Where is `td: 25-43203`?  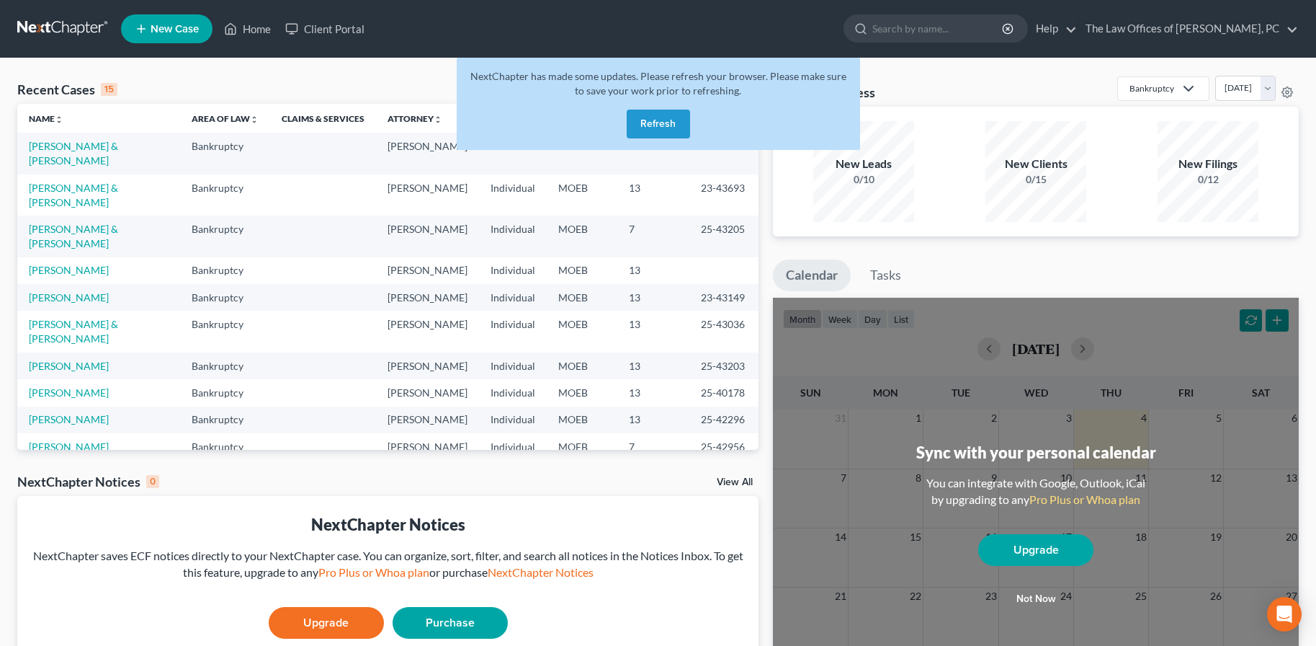 td: 25-43203 is located at coordinates (724, 365).